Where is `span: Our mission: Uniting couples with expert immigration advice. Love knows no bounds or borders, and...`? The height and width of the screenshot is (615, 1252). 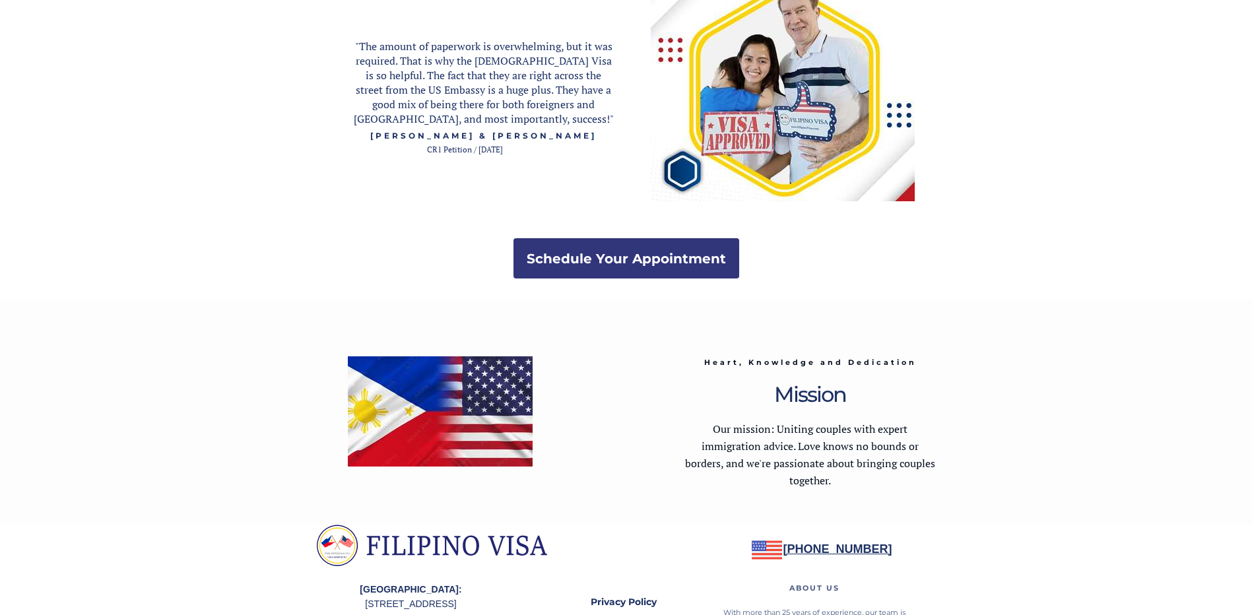 span: Our mission: Uniting couples with expert immigration advice. Love knows no bounds or borders, and... is located at coordinates (810, 455).